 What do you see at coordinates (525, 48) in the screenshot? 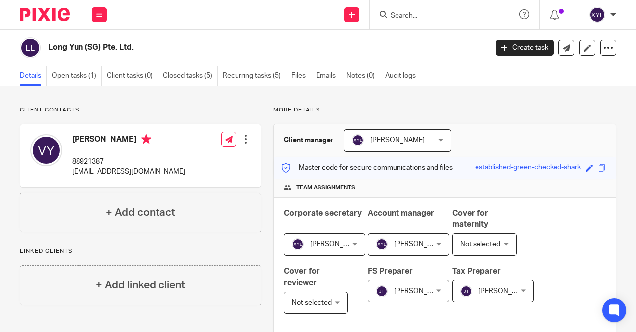
I see `a: Create task` at bounding box center [525, 48].